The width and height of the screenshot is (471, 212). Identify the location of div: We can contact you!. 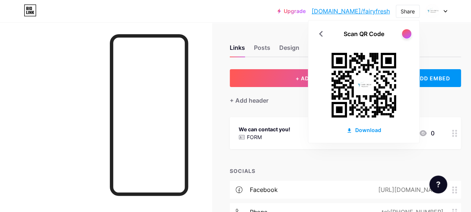
(264, 129).